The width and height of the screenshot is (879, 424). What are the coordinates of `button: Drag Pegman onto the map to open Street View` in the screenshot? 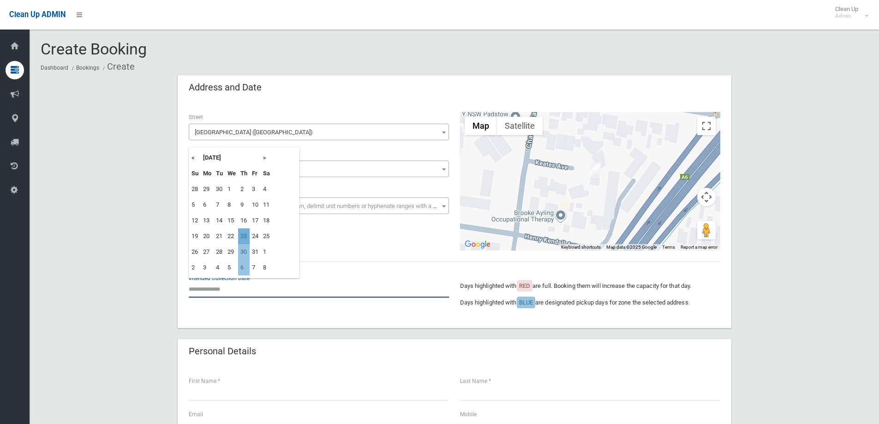 It's located at (706, 230).